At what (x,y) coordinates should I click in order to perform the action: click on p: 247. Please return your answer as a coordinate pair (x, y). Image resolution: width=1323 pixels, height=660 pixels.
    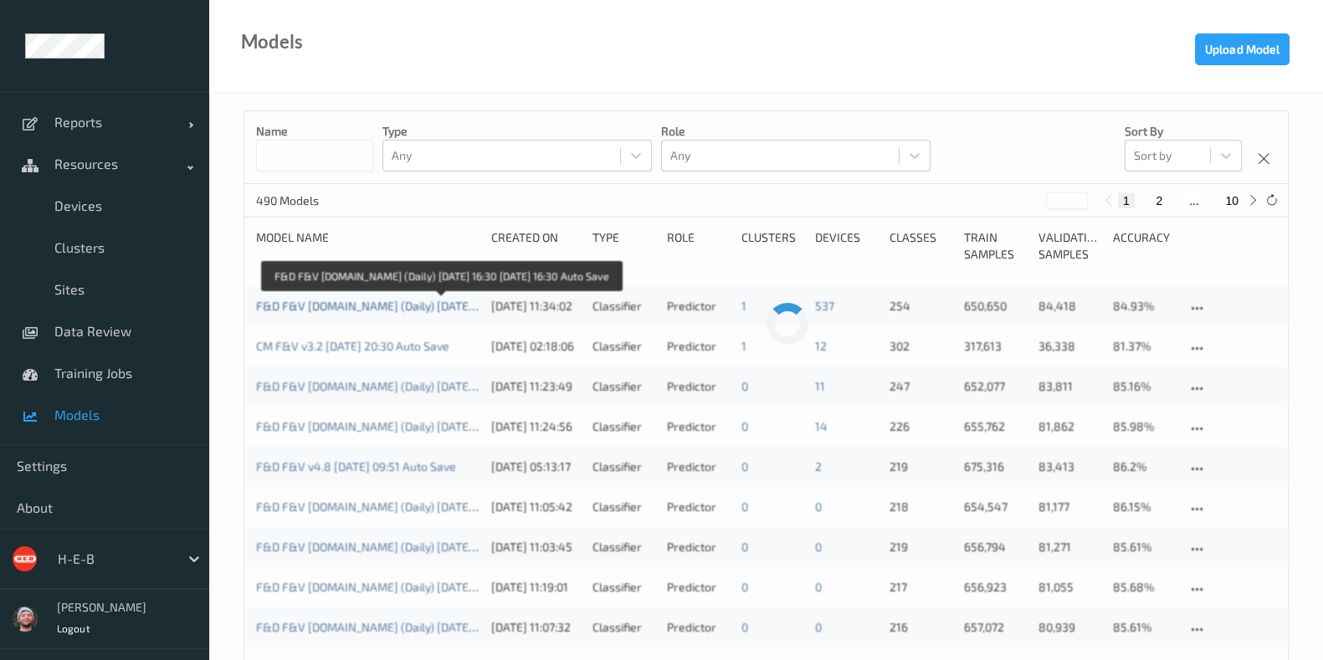
    Looking at the image, I should click on (920, 387).